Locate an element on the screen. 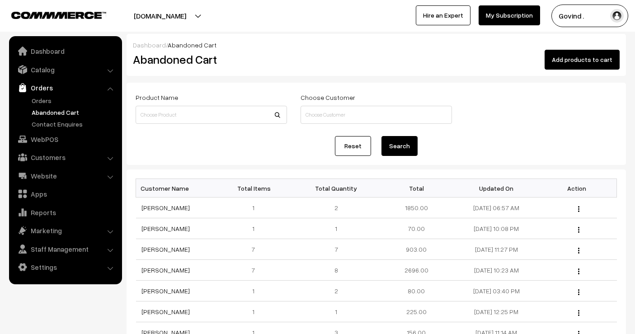 The width and height of the screenshot is (635, 334). button: Search is located at coordinates (400, 146).